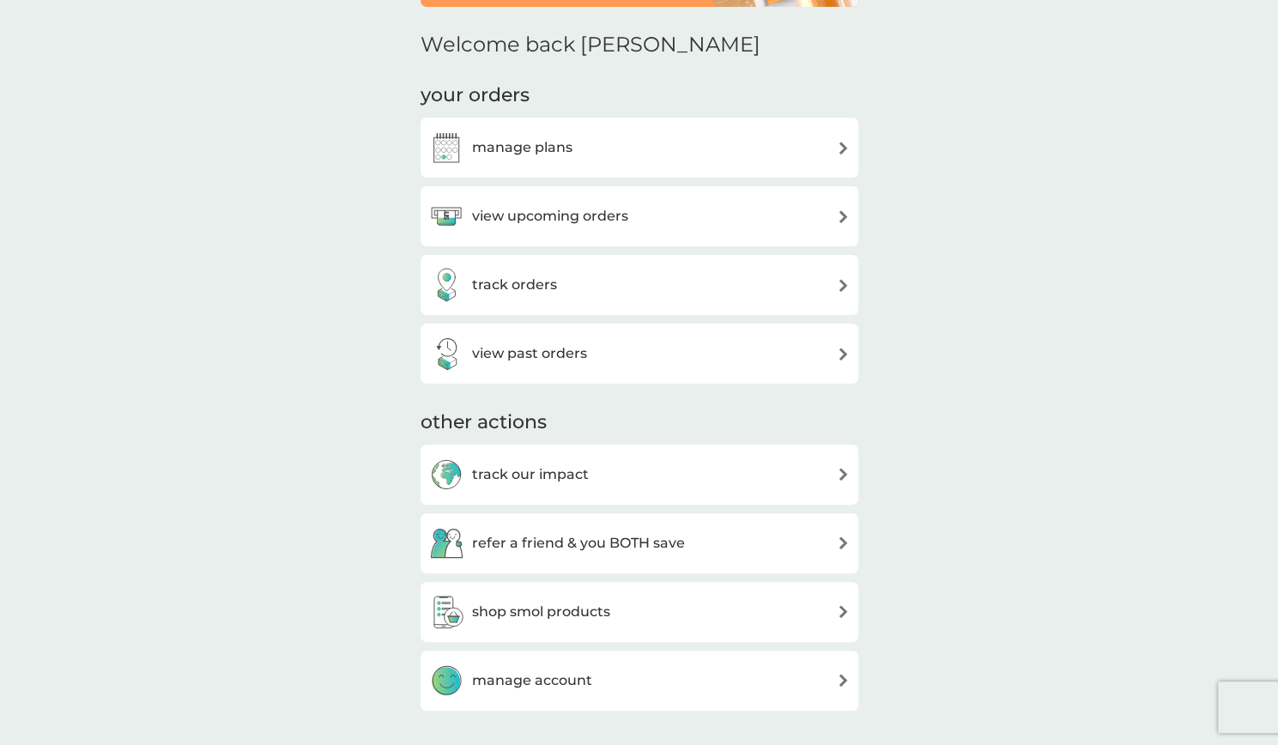  Describe the element at coordinates (522, 148) in the screenshot. I see `h3: manage plans` at that location.